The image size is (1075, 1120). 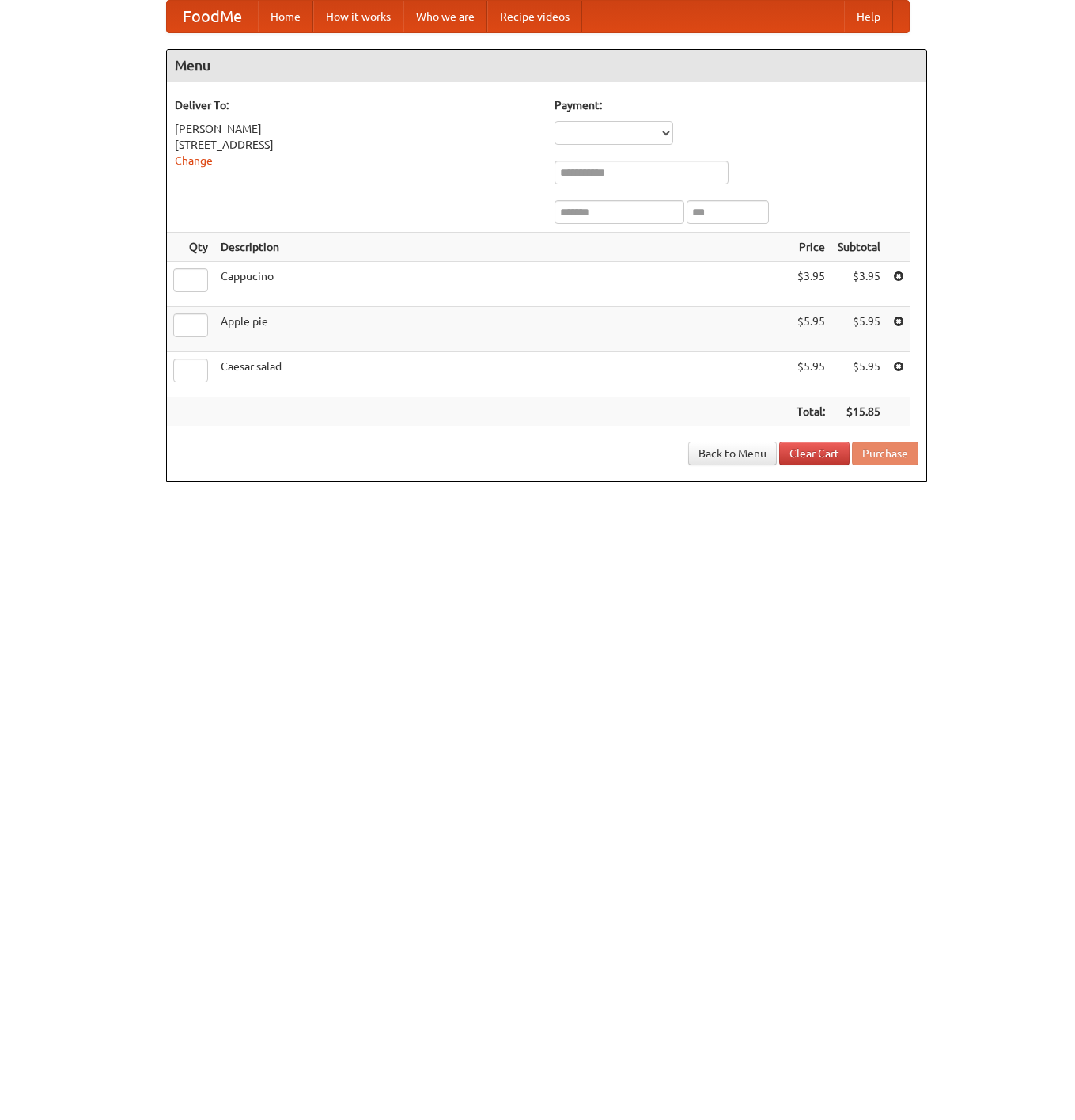 What do you see at coordinates (445, 16) in the screenshot?
I see `a: Who we are` at bounding box center [445, 16].